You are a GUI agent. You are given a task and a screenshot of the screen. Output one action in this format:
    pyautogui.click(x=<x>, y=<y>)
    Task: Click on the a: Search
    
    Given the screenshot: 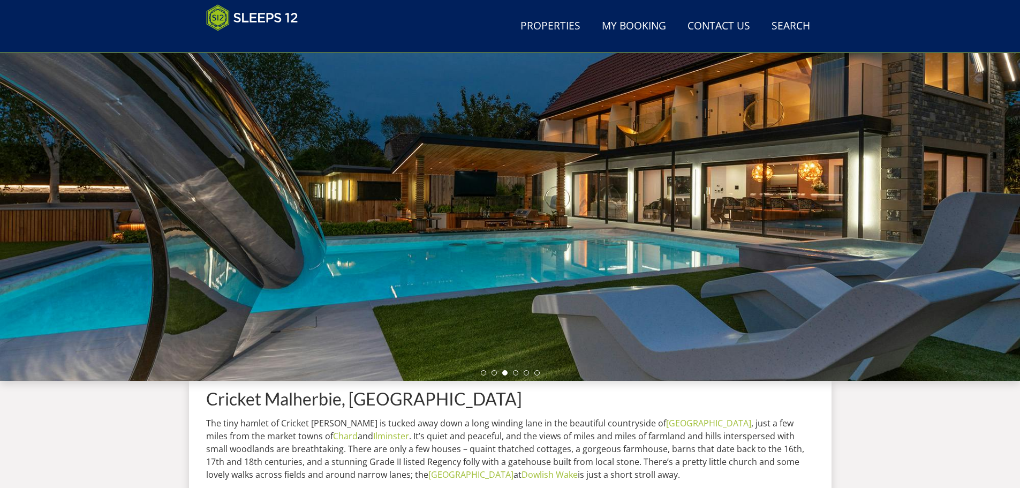 What is the action you would take?
    pyautogui.click(x=791, y=26)
    